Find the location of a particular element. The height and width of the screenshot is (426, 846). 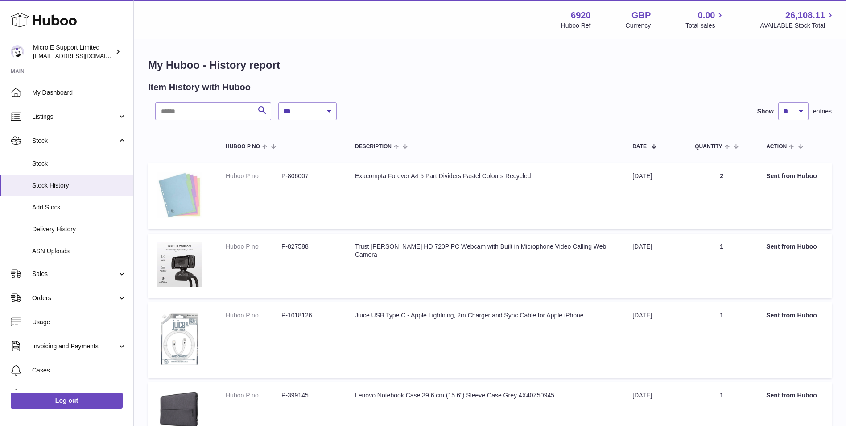

dd: P-827588 is located at coordinates (309, 246).